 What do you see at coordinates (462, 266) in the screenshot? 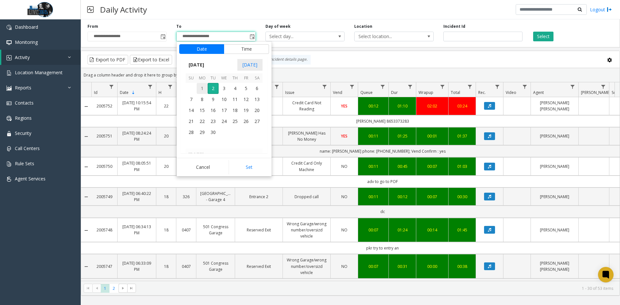
I see `a: 00:38` at bounding box center [462, 266].